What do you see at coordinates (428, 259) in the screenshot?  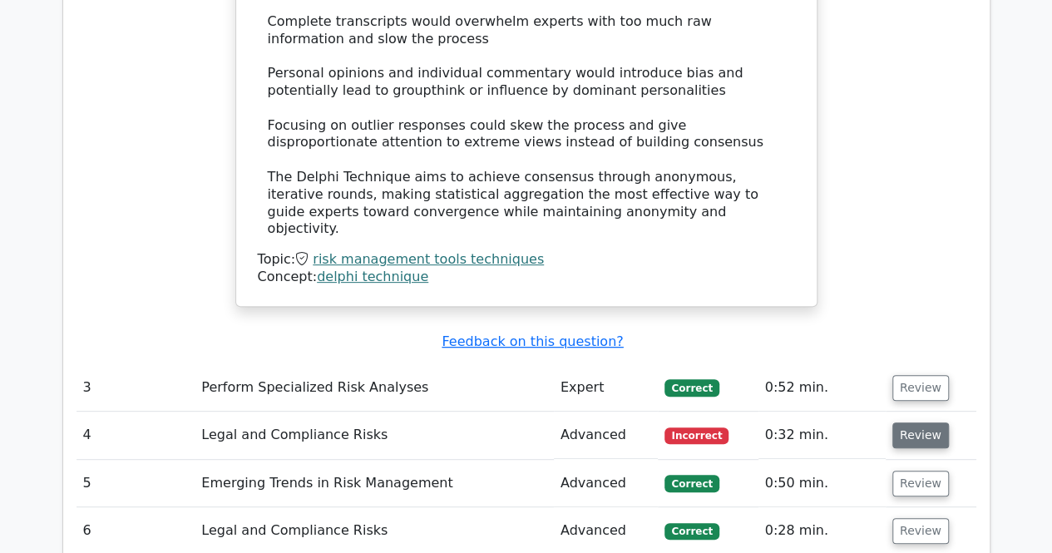 I see `a: risk management tools techniques` at bounding box center [428, 259].